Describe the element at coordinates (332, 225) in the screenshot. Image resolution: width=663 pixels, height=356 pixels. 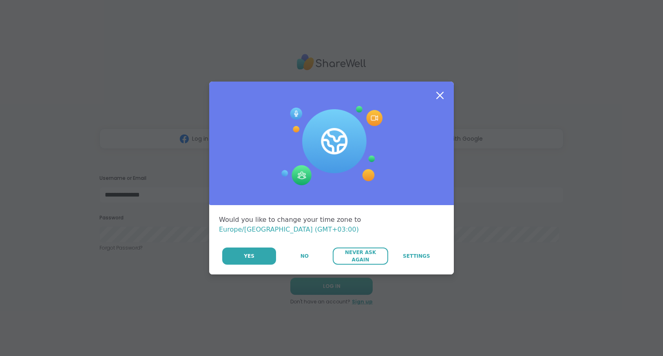
I see `div: Would you like to change your time zone to` at that location.